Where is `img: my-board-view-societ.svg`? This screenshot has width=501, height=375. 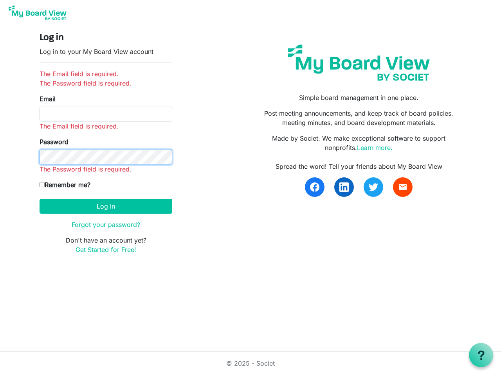
img: my-board-view-societ.svg is located at coordinates (358, 63).